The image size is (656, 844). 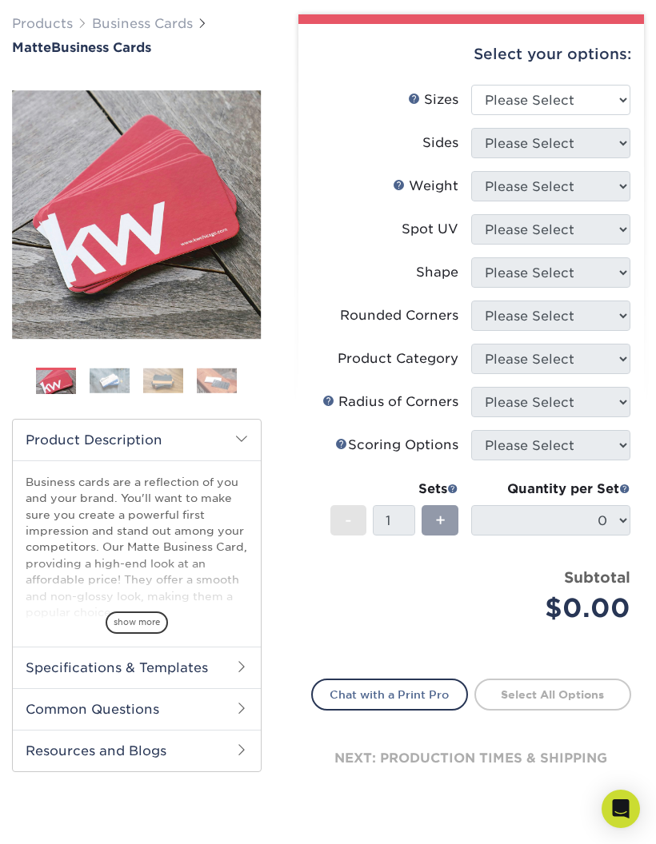 I want to click on a: MatteBusiness Cards, so click(x=137, y=47).